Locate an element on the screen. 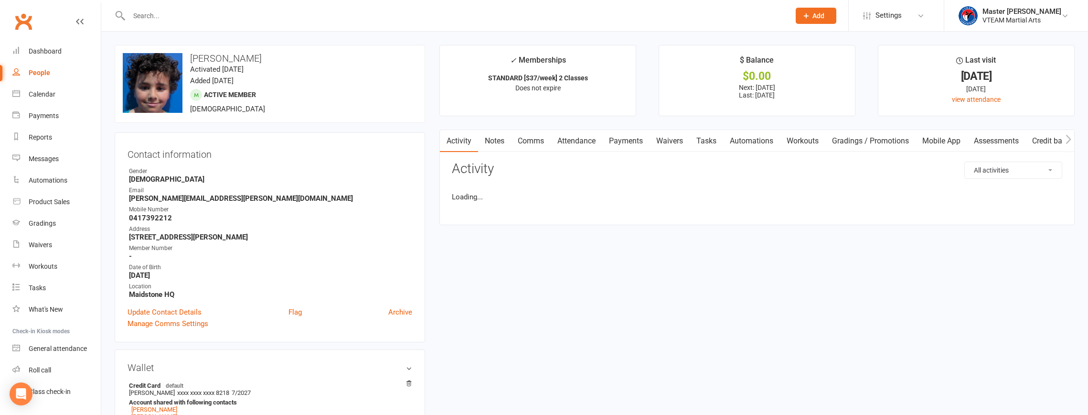  img: thumb_image1628552580.png is located at coordinates (968, 16).